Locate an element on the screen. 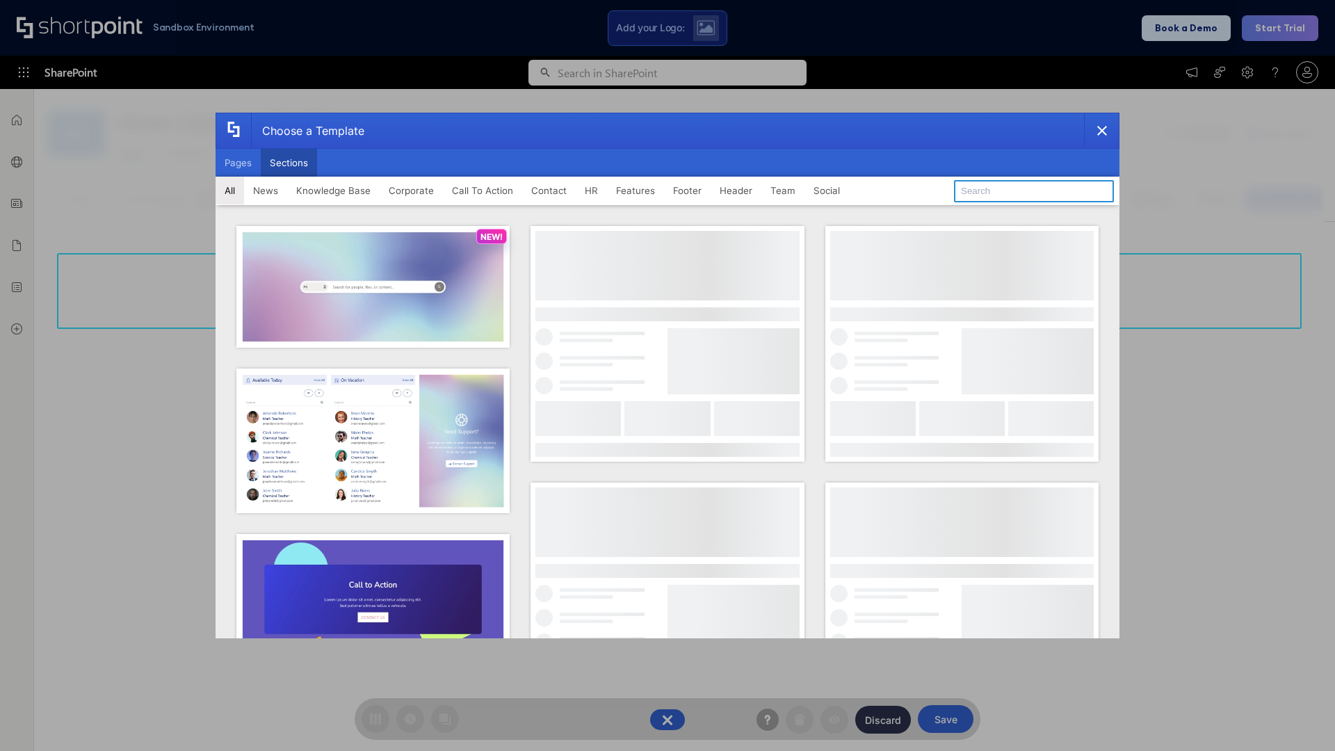 Image resolution: width=1335 pixels, height=751 pixels. button: Corporate is located at coordinates (411, 191).